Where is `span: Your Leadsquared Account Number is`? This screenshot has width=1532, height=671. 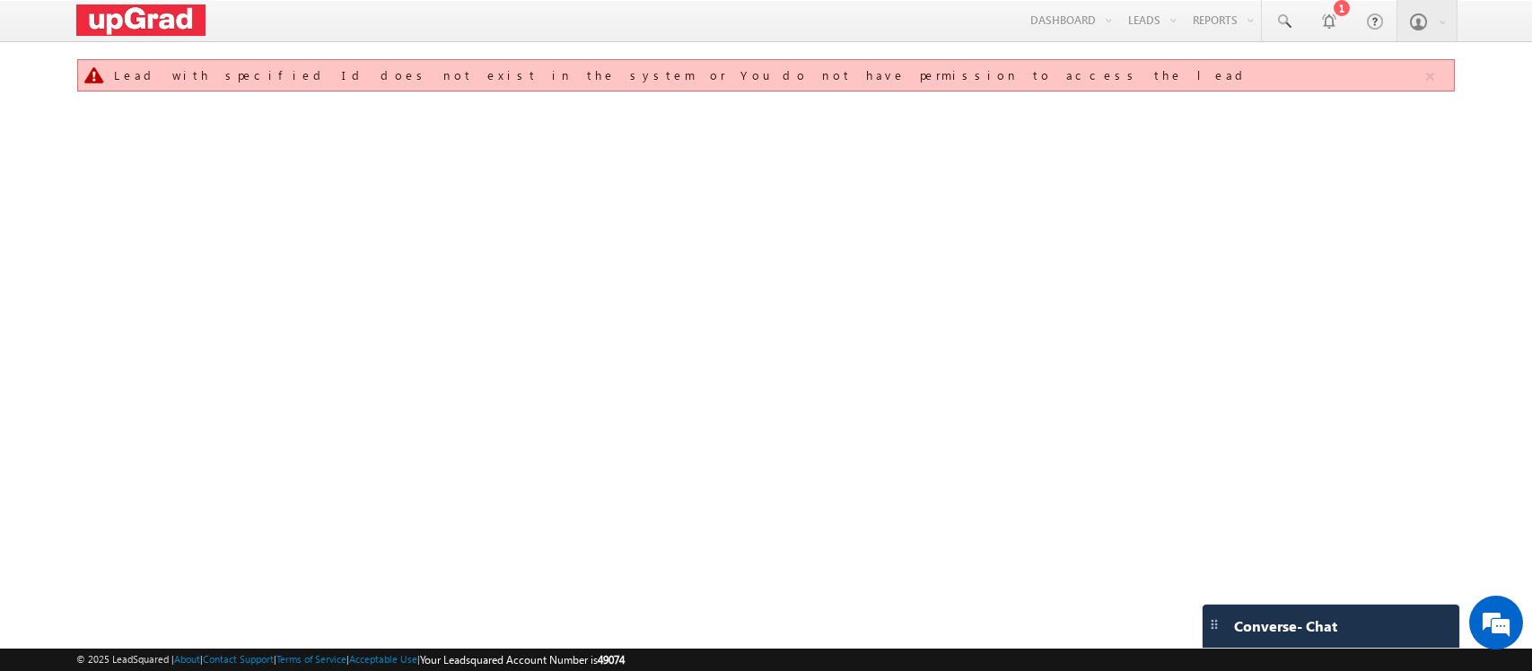 span: Your Leadsquared Account Number is is located at coordinates (522, 659).